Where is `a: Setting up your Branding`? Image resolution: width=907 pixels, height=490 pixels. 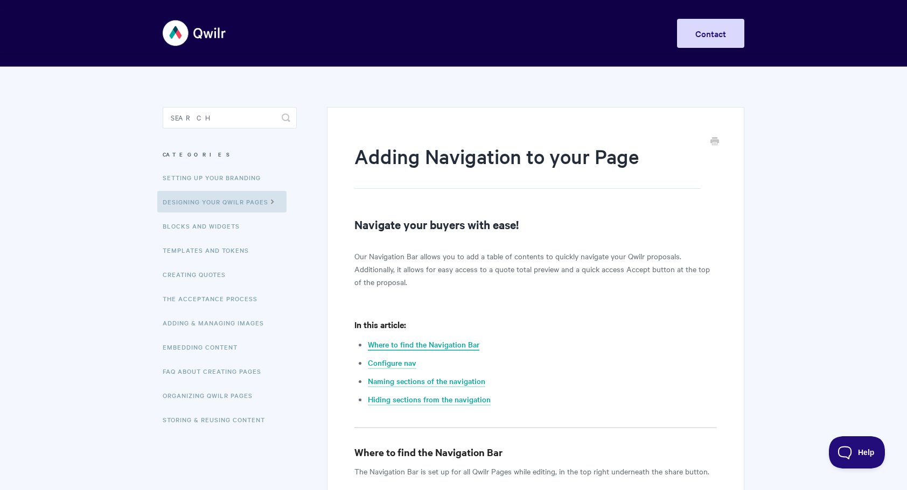 a: Setting up your Branding is located at coordinates (215, 178).